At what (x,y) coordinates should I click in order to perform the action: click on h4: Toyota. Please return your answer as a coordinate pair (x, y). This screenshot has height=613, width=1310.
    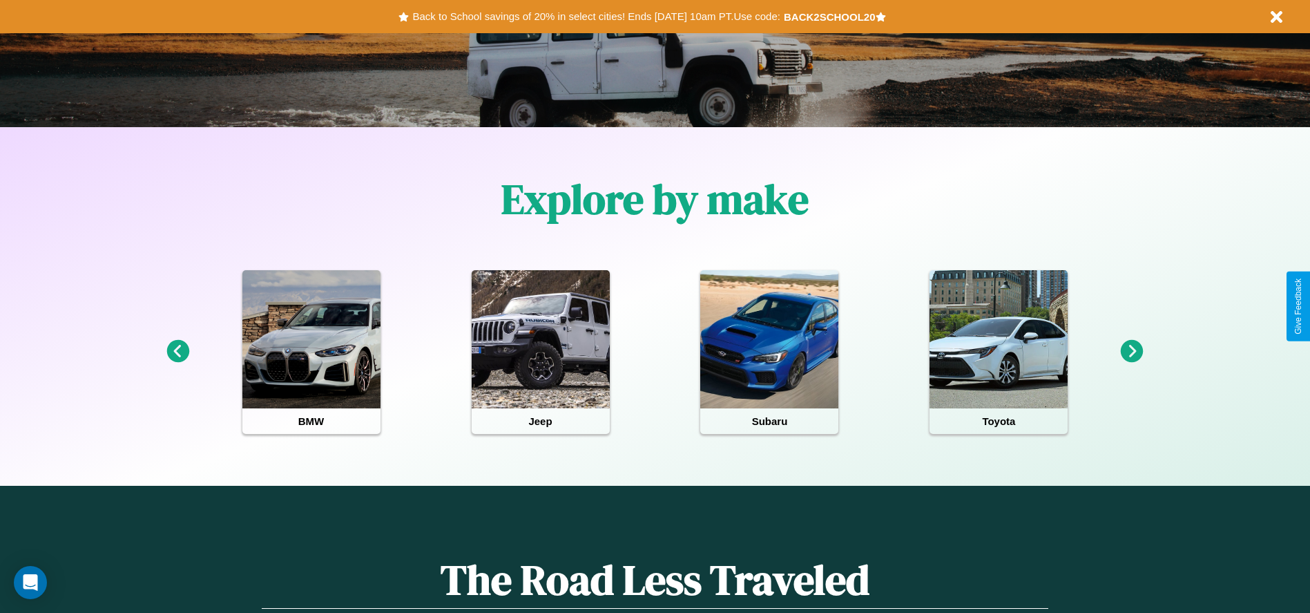
    Looking at the image, I should click on (999, 421).